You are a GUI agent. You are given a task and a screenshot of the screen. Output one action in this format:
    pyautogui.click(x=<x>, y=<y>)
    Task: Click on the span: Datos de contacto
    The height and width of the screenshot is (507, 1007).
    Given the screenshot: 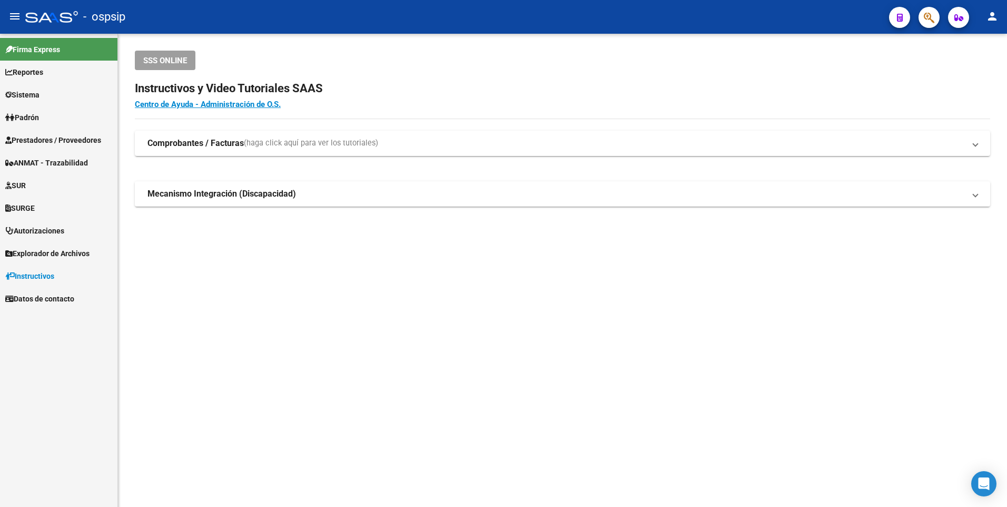 What is the action you would take?
    pyautogui.click(x=40, y=299)
    